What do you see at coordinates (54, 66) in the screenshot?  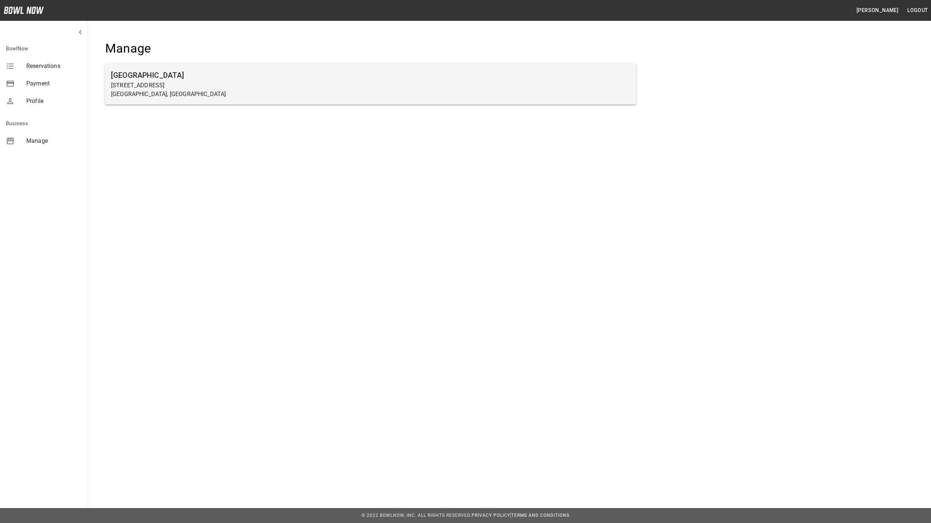 I see `span: Reservations` at bounding box center [54, 66].